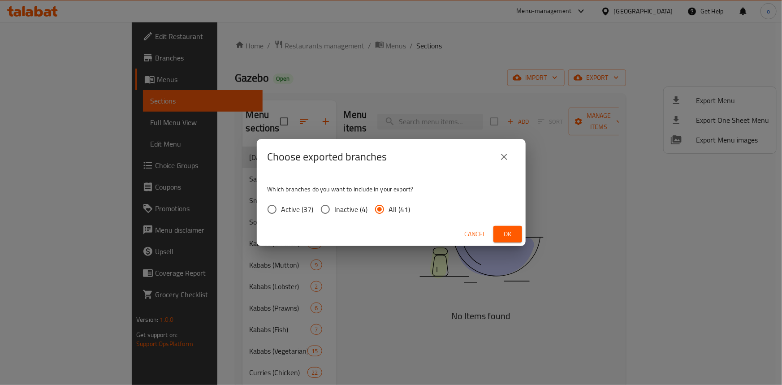  Describe the element at coordinates (508, 234) in the screenshot. I see `span: Ok` at that location.